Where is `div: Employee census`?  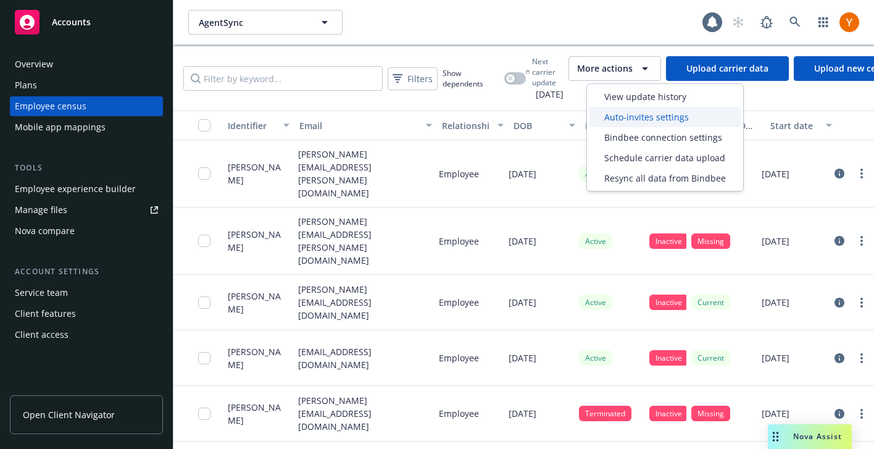 div: Employee census is located at coordinates (51, 106).